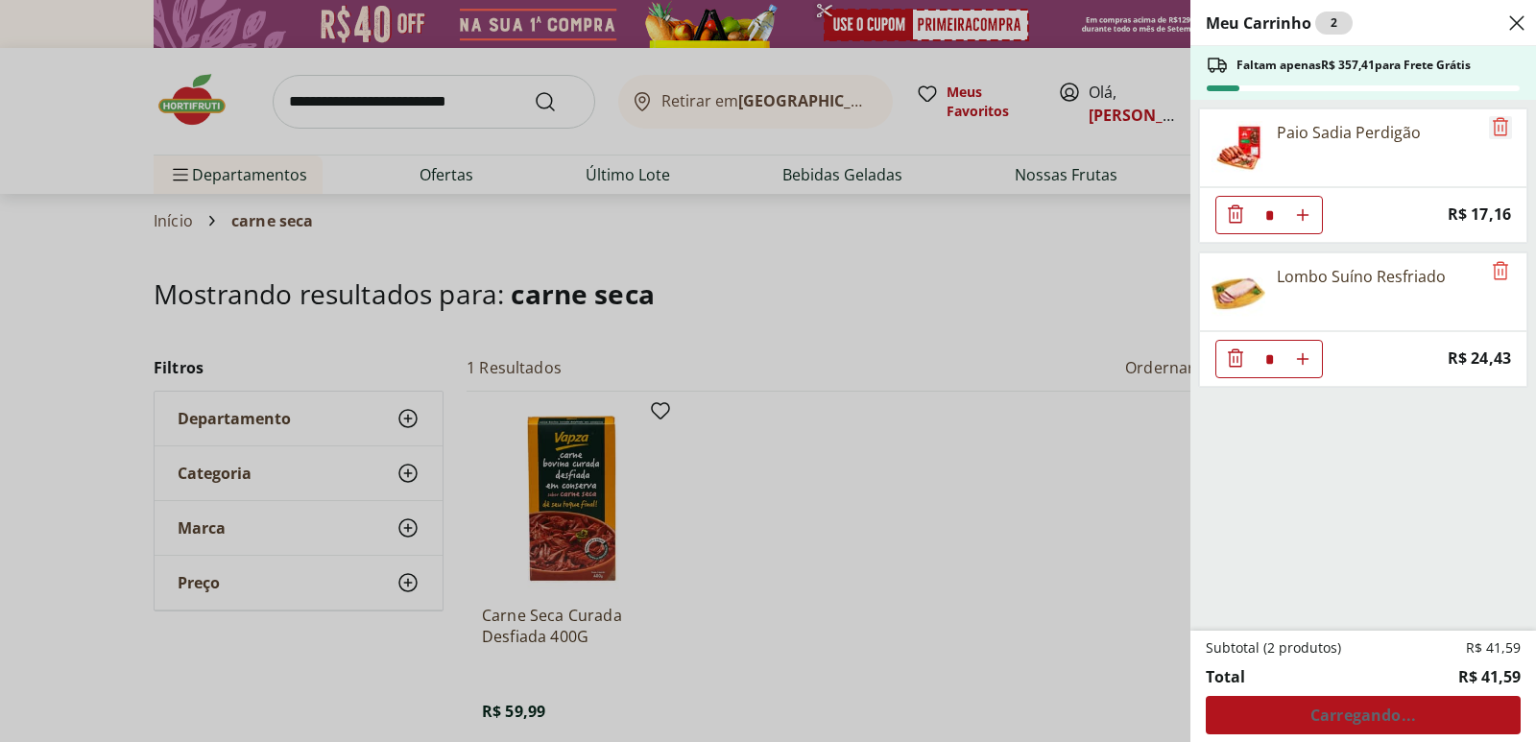  What do you see at coordinates (1239, 292) in the screenshot?
I see `img: Lombo Suíno Resfriado` at bounding box center [1239, 292].